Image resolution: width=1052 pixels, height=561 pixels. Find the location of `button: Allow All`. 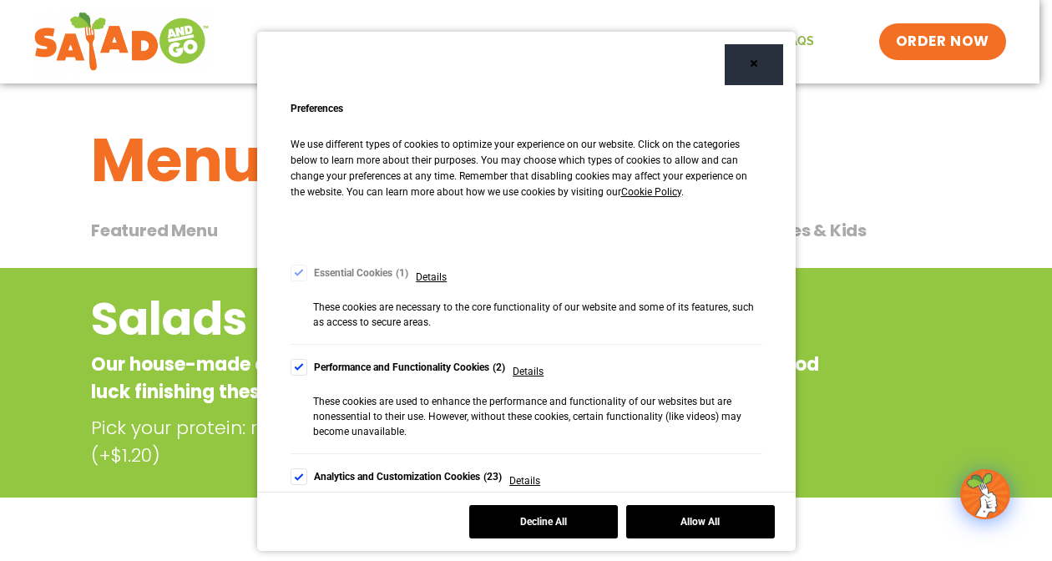

button: Allow All is located at coordinates (701, 522).